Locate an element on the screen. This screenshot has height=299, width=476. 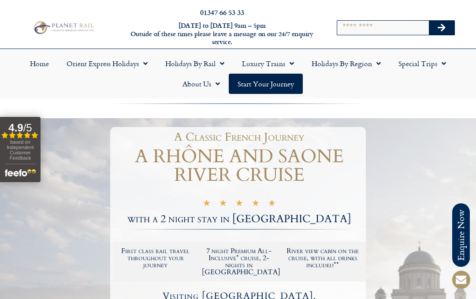
button: Search is located at coordinates (442, 28).